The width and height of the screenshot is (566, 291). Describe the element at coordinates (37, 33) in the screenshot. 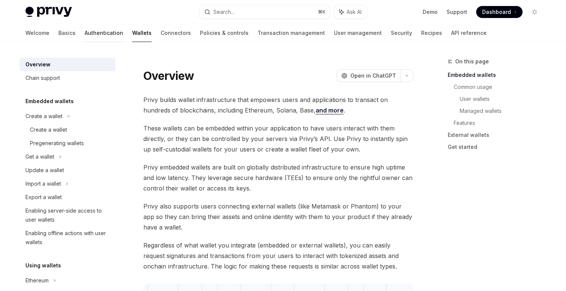

I see `a: Welcome` at that location.